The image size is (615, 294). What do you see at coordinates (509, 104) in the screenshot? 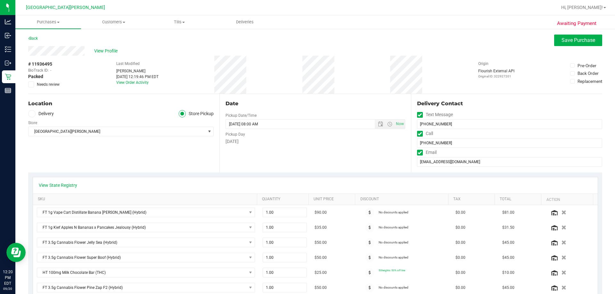
I see `div: Delivery Contact` at bounding box center [509, 104].